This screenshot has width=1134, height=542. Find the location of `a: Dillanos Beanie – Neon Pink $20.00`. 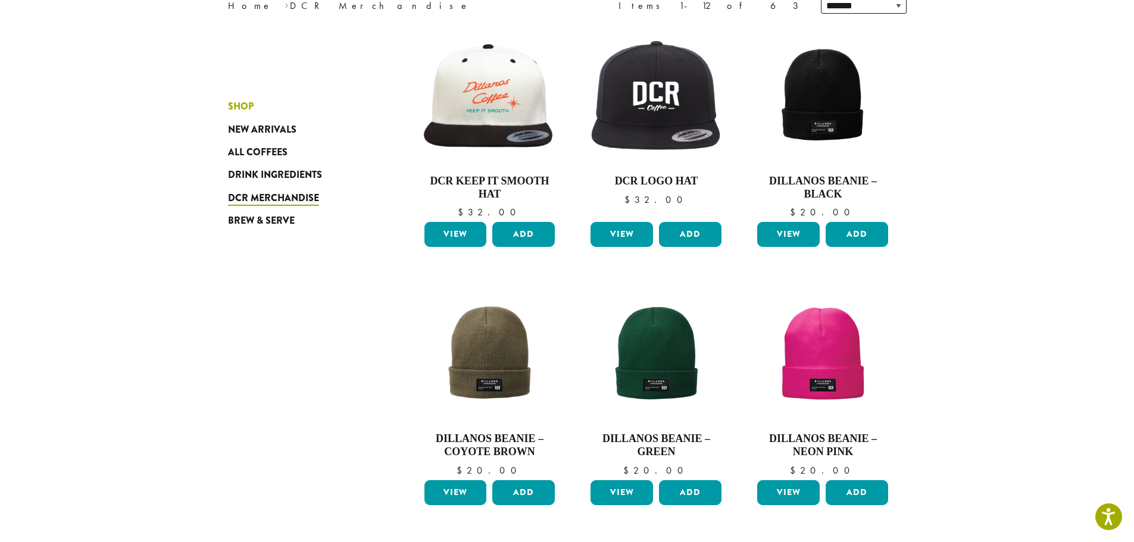

a: Dillanos Beanie – Neon Pink $20.00 is located at coordinates (823, 380).